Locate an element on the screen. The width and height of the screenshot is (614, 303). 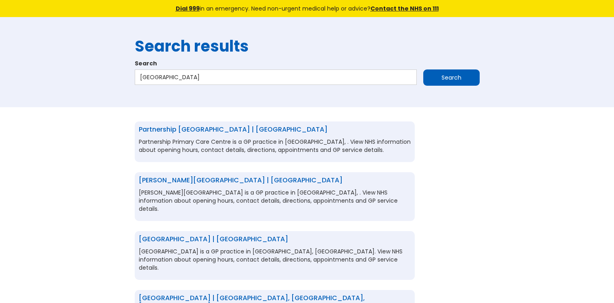
strong: Dial 999 is located at coordinates (188, 9).